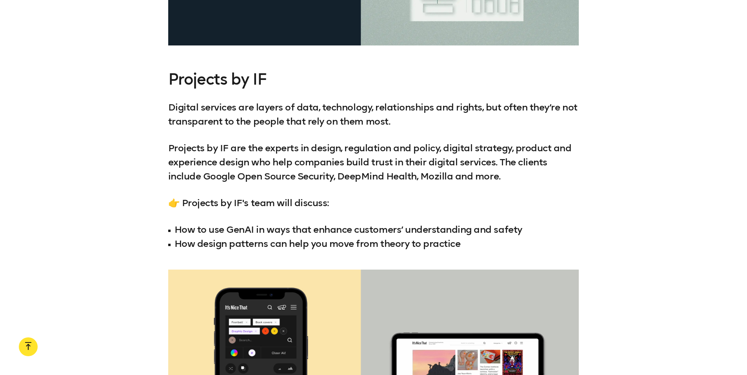  What do you see at coordinates (374, 230) in the screenshot?
I see `li: How to use GenAI in ways that enhance customers’ understanding and safety` at bounding box center [374, 230].